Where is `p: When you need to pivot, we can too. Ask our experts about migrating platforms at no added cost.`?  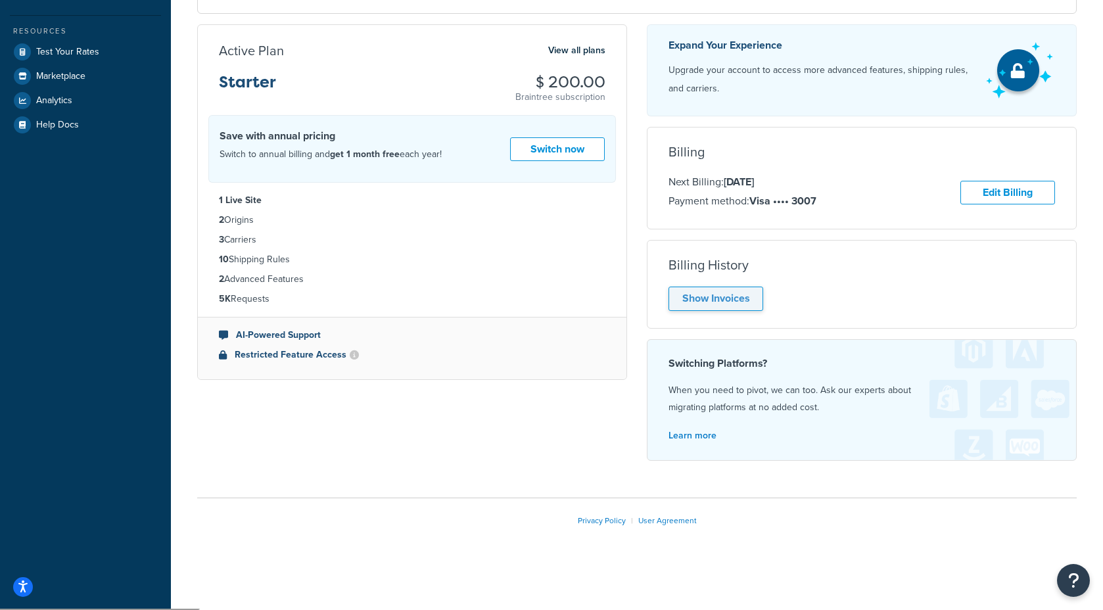 p: When you need to pivot, we can too. Ask our experts about migrating platforms at no added cost. is located at coordinates (862, 399).